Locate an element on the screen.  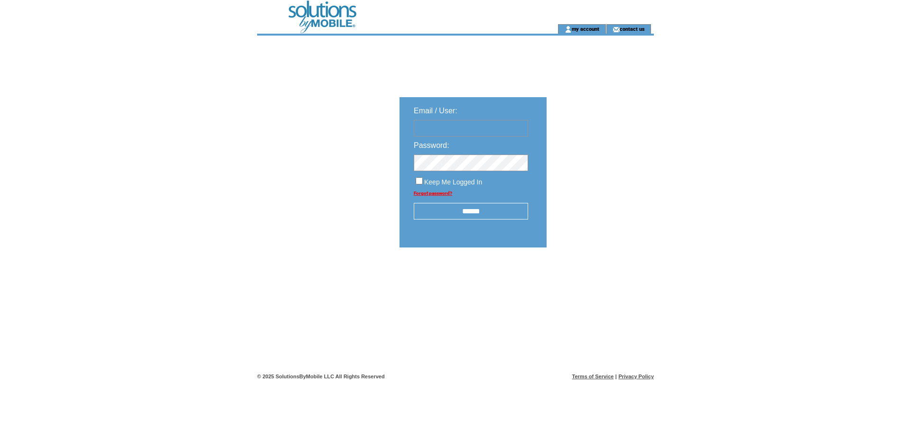
a: Forgot password? is located at coordinates (433, 193).